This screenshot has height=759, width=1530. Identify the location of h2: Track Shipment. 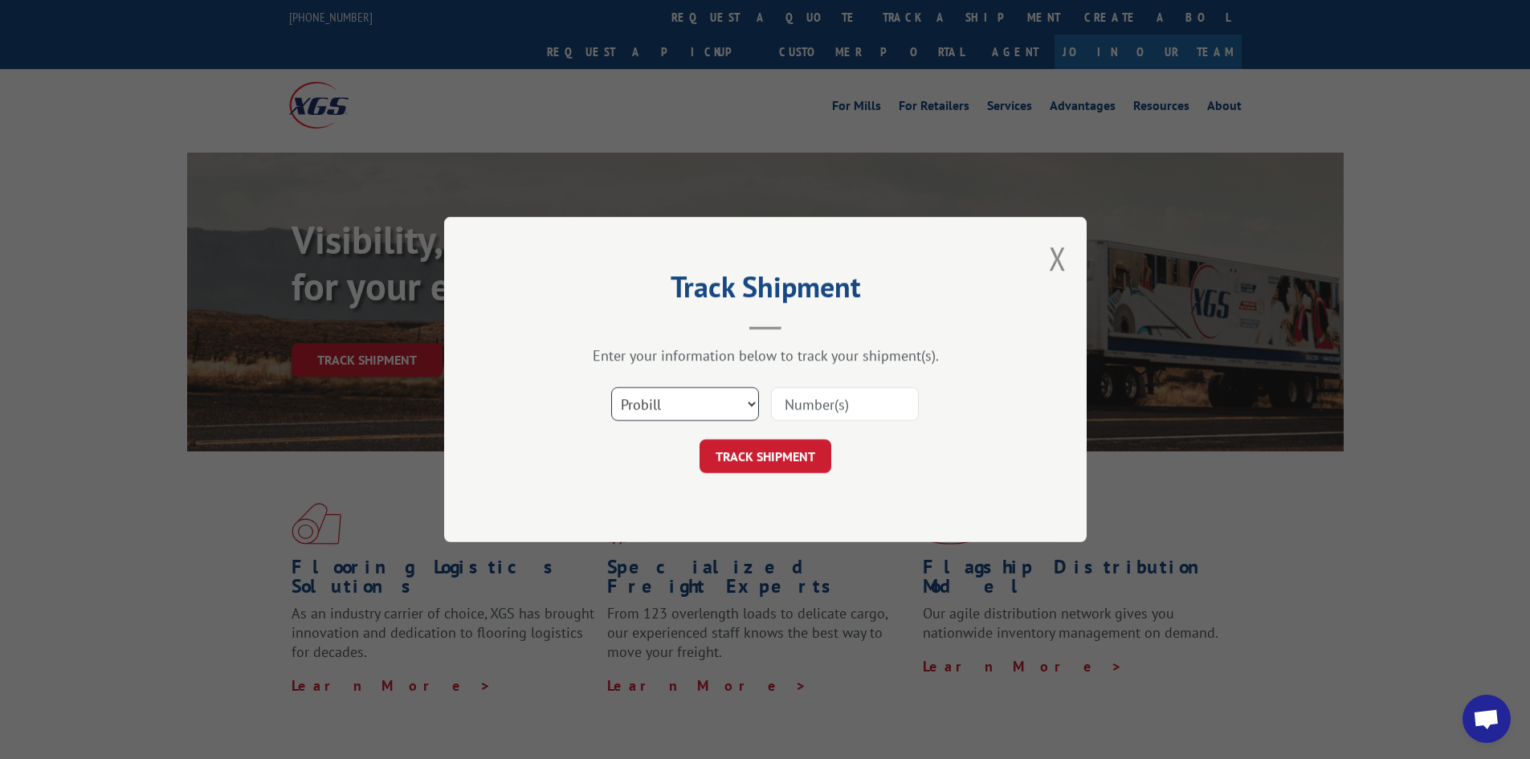
(765, 291).